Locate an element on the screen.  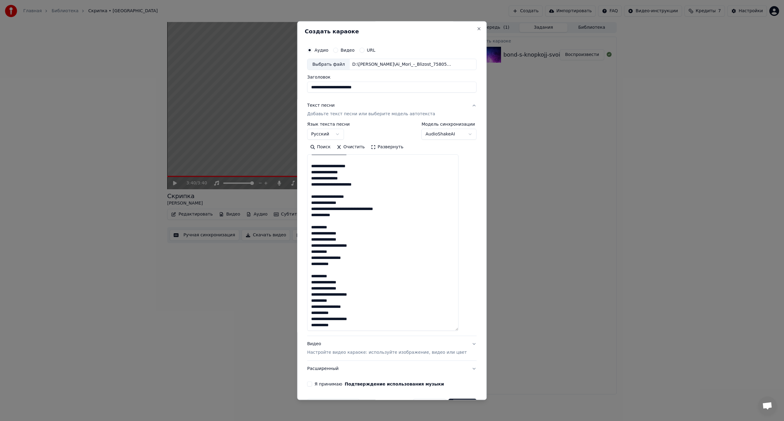
div: Видео is located at coordinates (387, 349).